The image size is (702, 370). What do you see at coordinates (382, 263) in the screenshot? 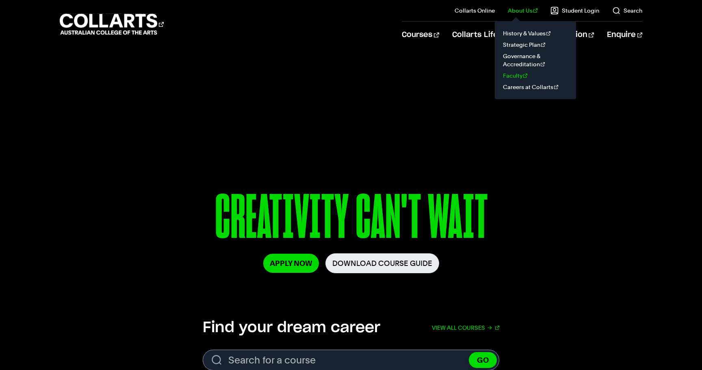
I see `a: Download Course Guide` at bounding box center [382, 263].